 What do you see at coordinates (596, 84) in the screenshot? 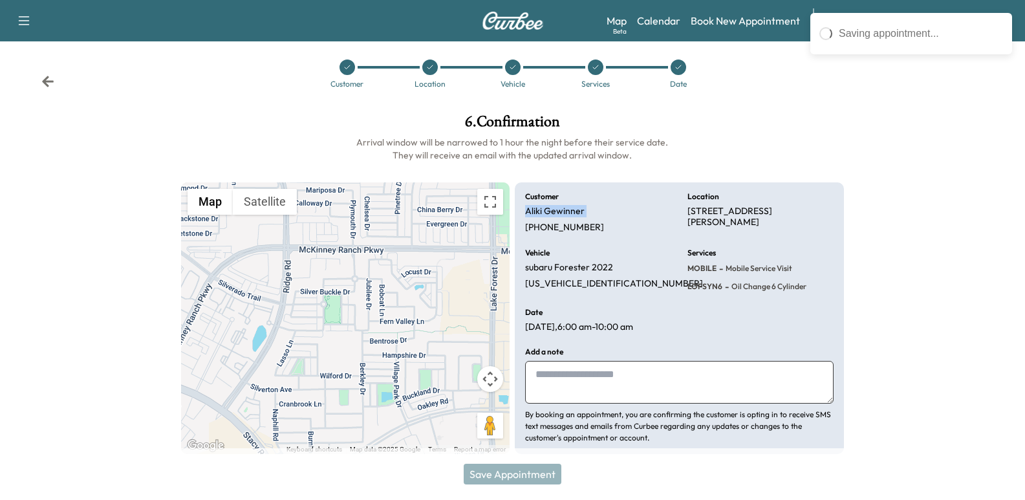
I see `div: Services` at bounding box center [596, 84].